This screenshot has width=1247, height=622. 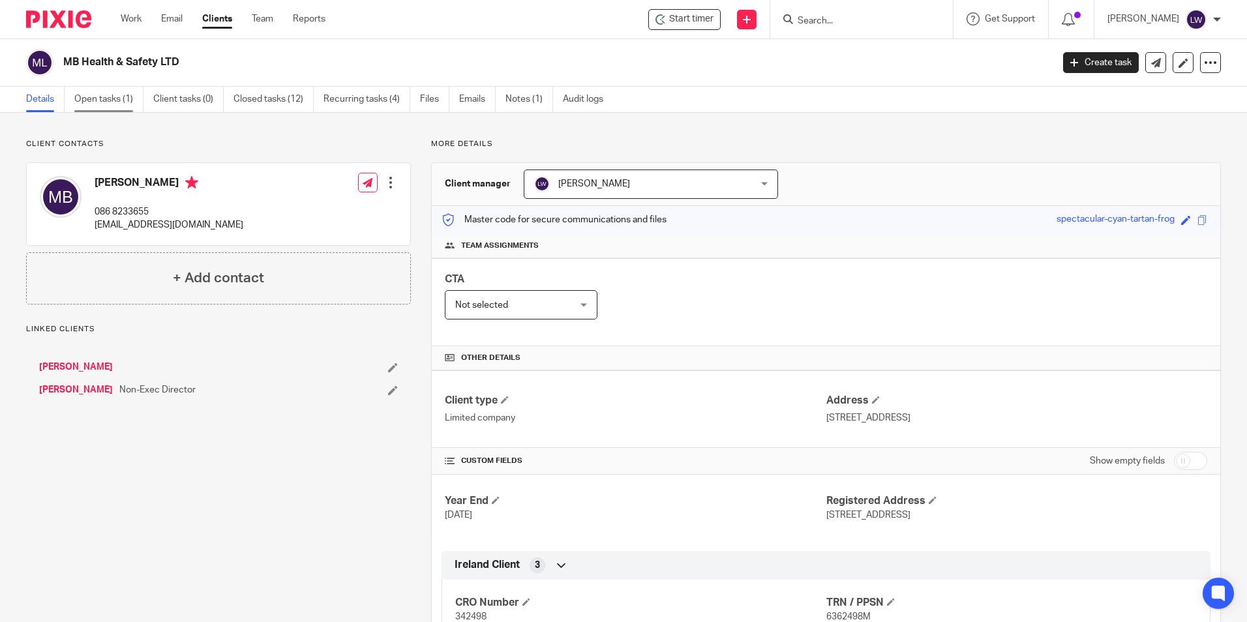 What do you see at coordinates (192, 183) in the screenshot?
I see `i: Primary` at bounding box center [192, 183].